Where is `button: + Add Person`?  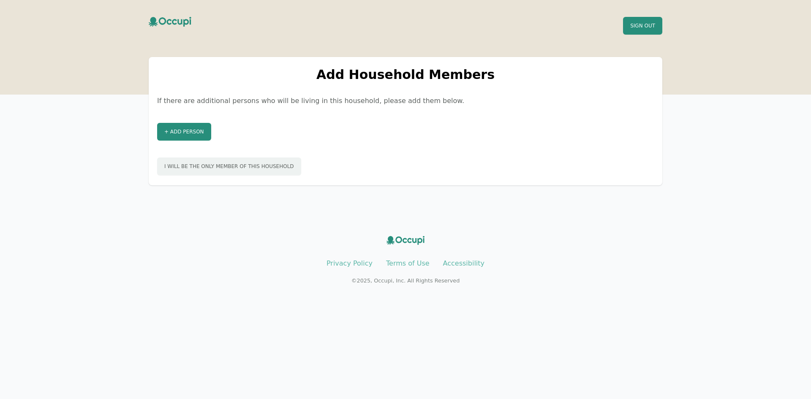 button: + Add Person is located at coordinates (184, 132).